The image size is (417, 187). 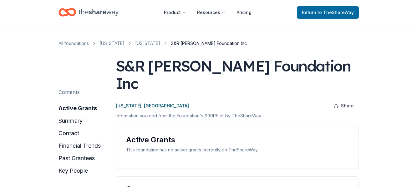 I want to click on span: Share, so click(x=347, y=106).